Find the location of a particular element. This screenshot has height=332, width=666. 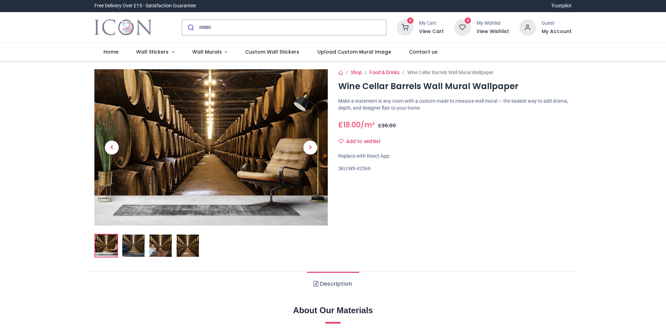

a: View Cart is located at coordinates (431, 32).